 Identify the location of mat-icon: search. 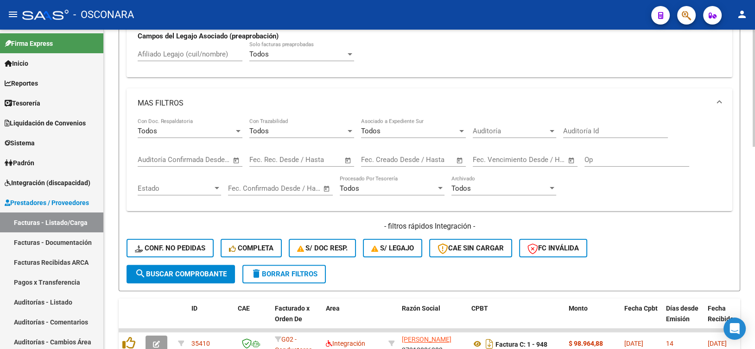
(140, 274).